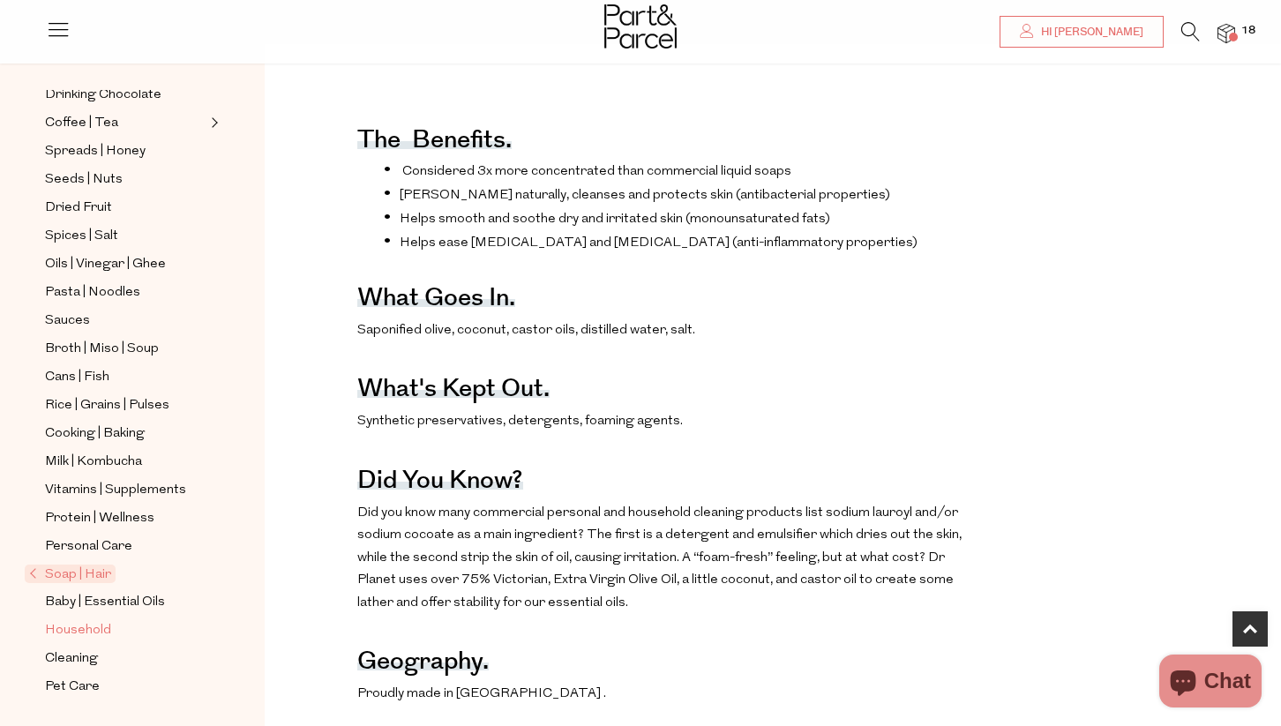 The height and width of the screenshot is (726, 1281). I want to click on a: Dried Fruit, so click(125, 207).